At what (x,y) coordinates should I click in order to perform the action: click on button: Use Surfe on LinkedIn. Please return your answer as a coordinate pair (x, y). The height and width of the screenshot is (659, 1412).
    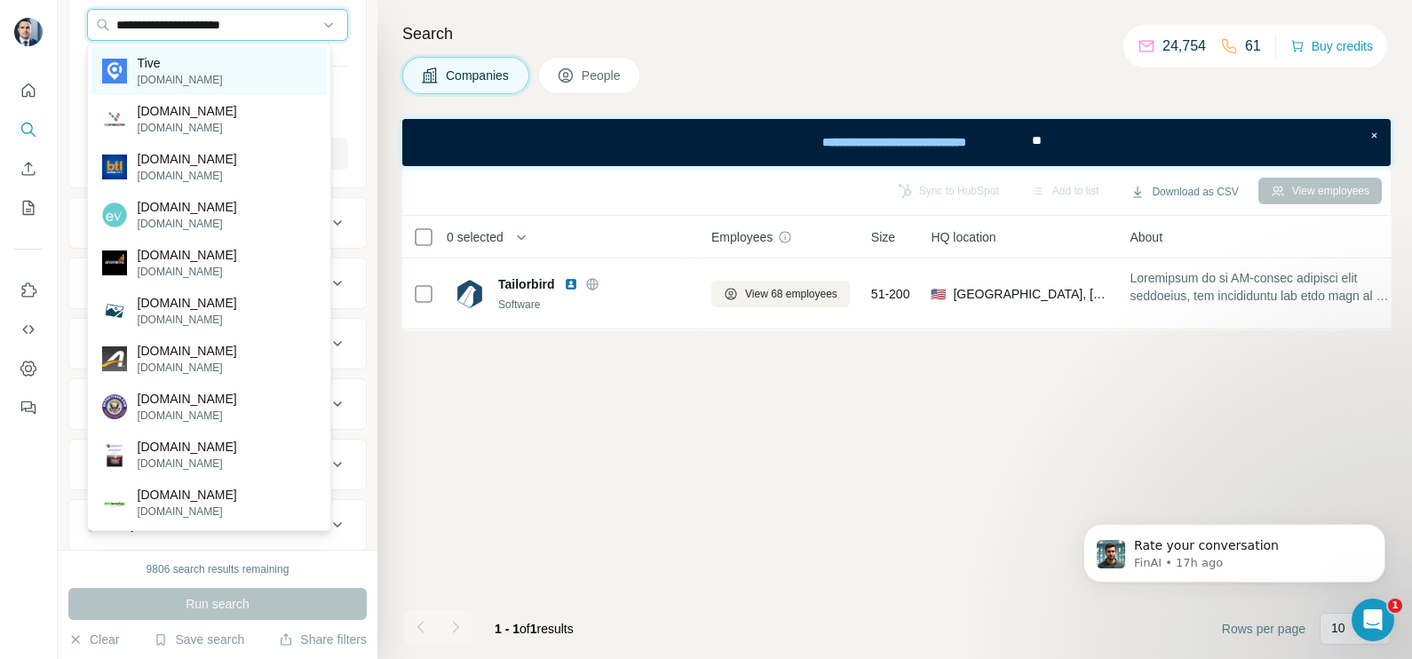
    Looking at the image, I should click on (28, 290).